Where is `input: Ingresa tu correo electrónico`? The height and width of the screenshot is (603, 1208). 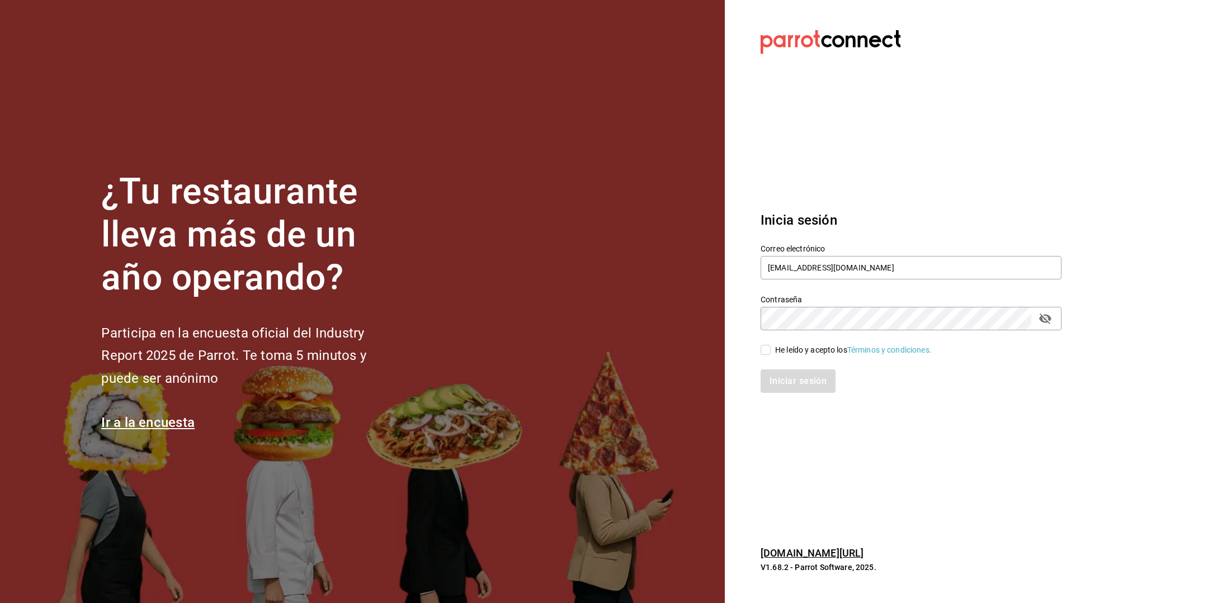 input: Ingresa tu correo electrónico is located at coordinates (911, 268).